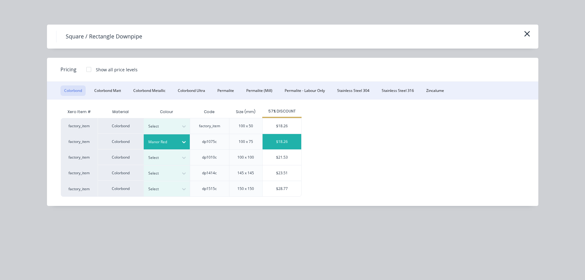 This screenshot has height=280, width=585. What do you see at coordinates (246, 112) in the screenshot?
I see `div: Size (mm)` at bounding box center [246, 112].